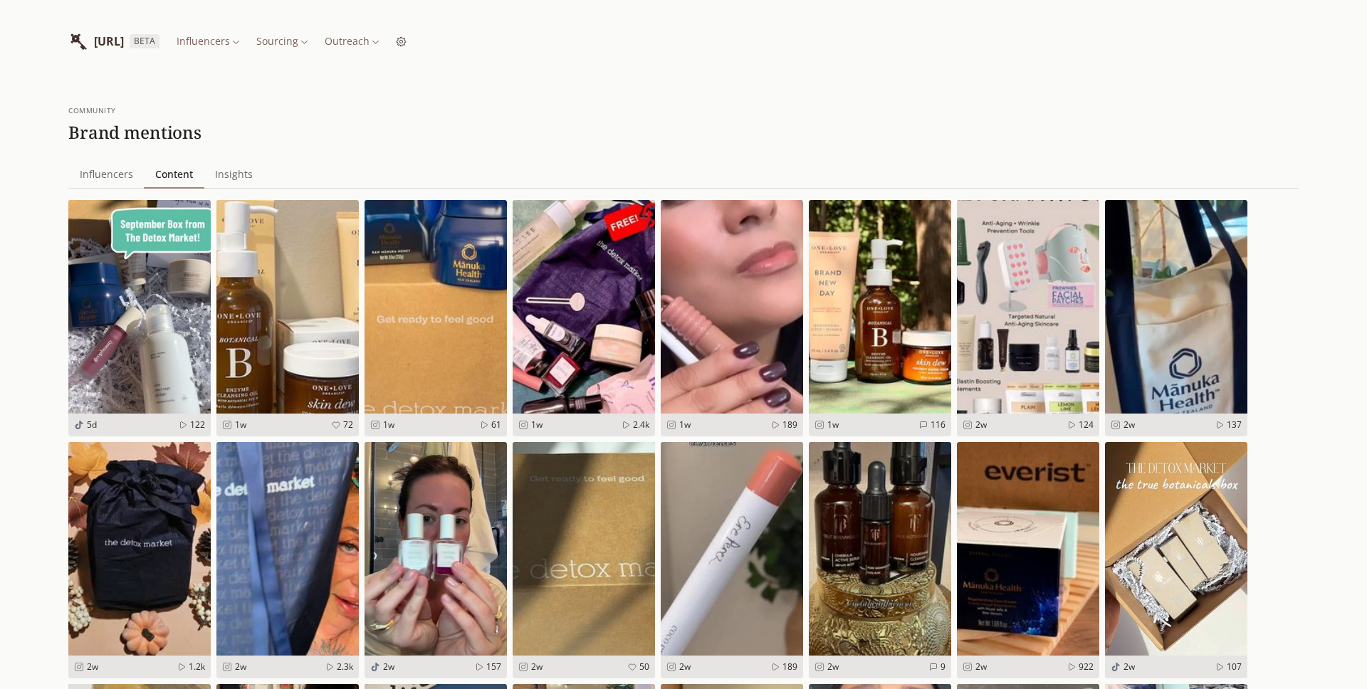 The width and height of the screenshot is (1367, 689). What do you see at coordinates (436, 549) in the screenshot?
I see `img: a5c318f4-a910-4a24-93e5-aed76d708da7` at bounding box center [436, 549].